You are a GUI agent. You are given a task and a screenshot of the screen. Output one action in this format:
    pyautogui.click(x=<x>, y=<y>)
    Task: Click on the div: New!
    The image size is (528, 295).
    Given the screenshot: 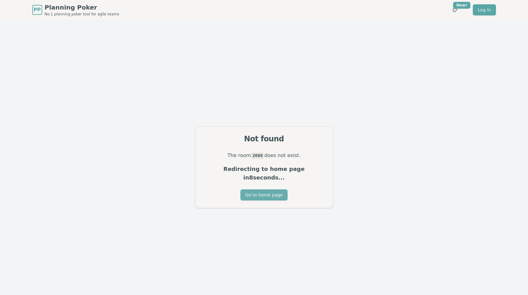 What is the action you would take?
    pyautogui.click(x=462, y=5)
    